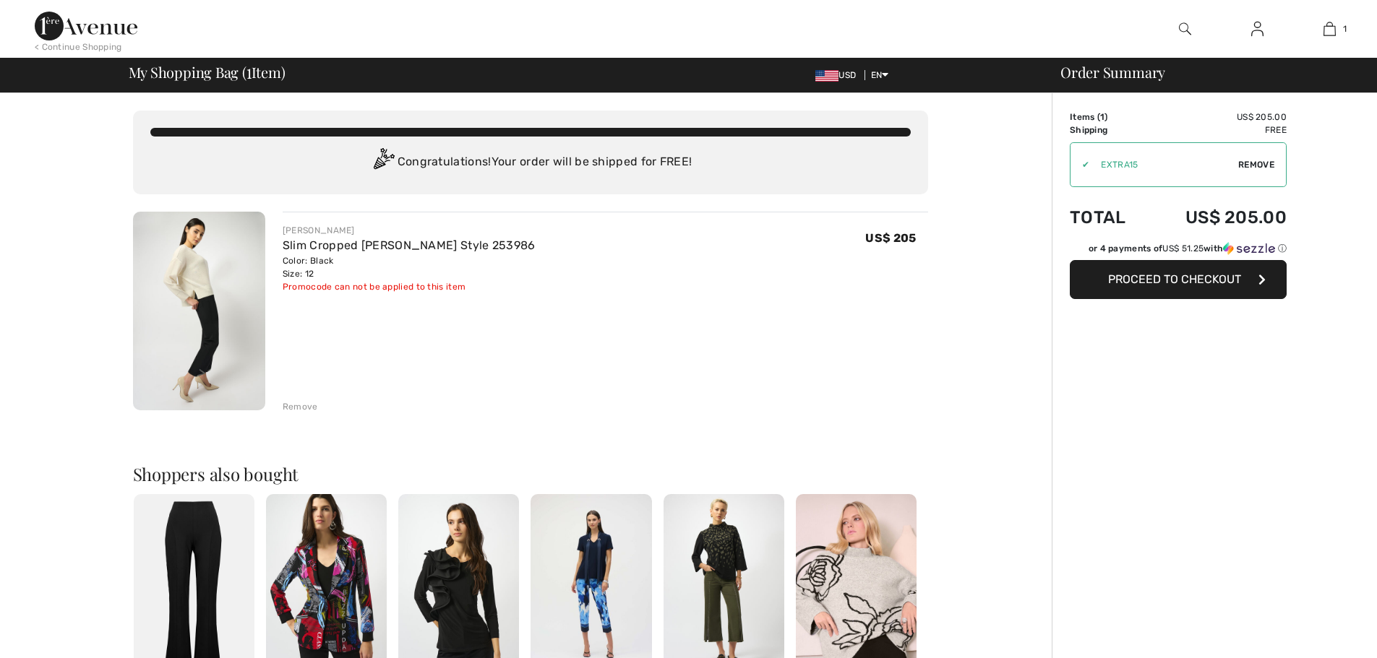  Describe the element at coordinates (1256, 165) in the screenshot. I see `span: Remove` at that location.